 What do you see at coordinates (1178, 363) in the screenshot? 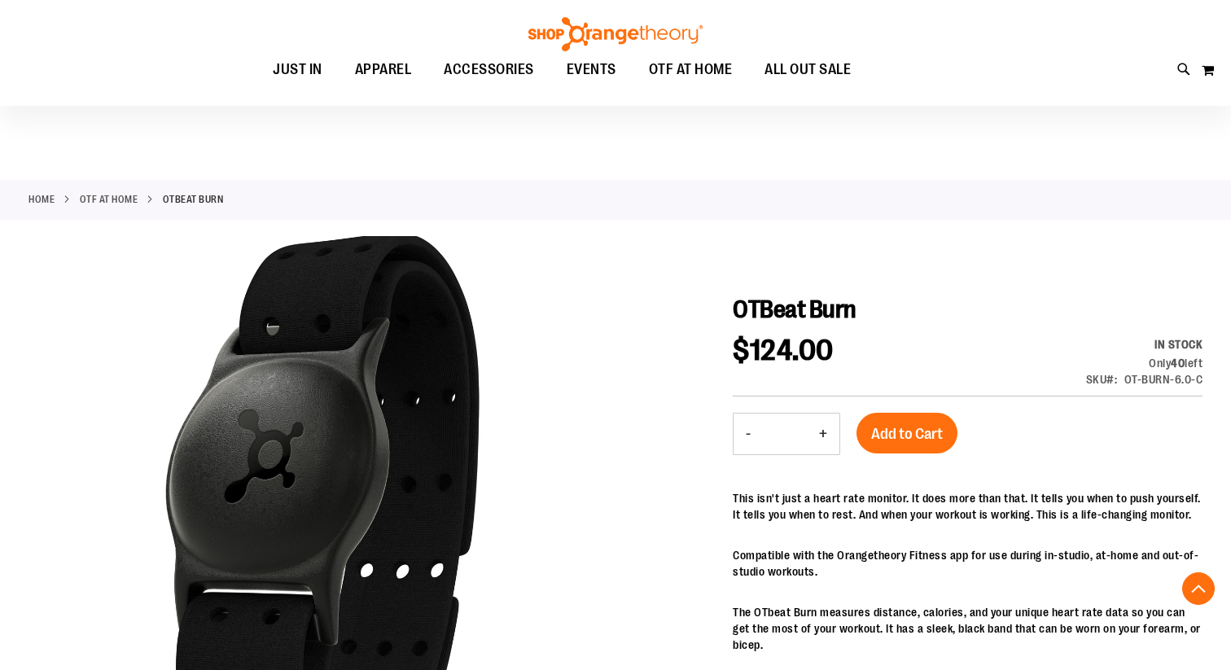
I see `strong: 40` at bounding box center [1178, 363].